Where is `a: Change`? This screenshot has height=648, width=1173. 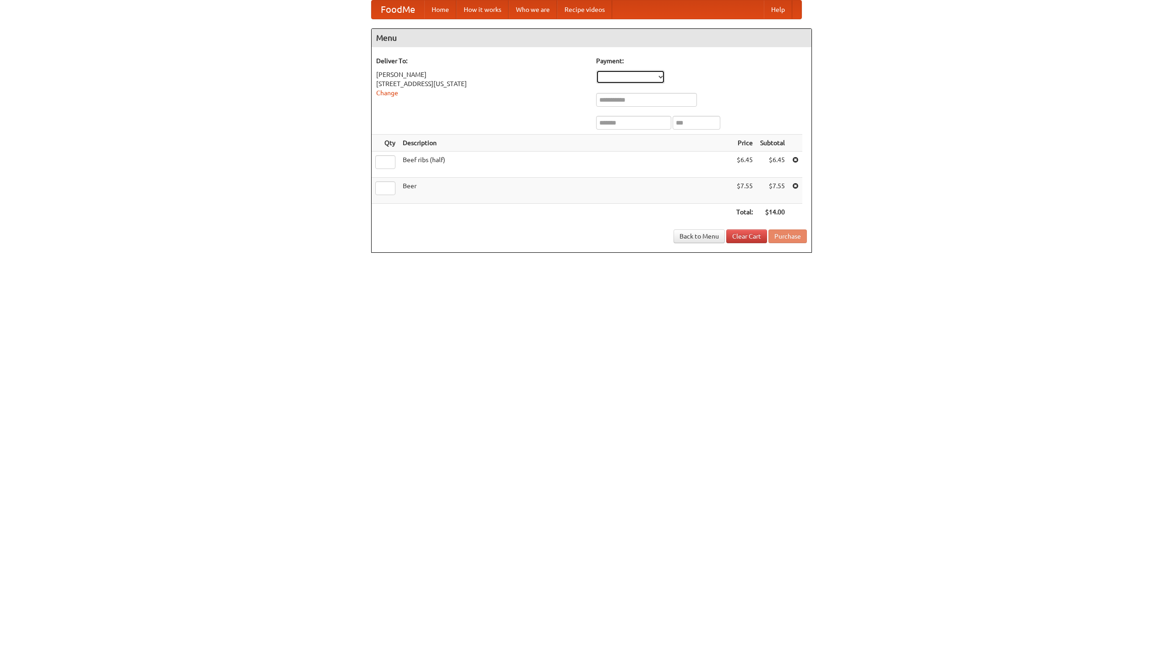
a: Change is located at coordinates (387, 93).